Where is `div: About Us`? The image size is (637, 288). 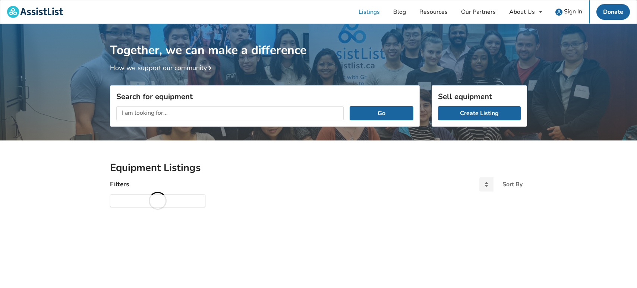 div: About Us is located at coordinates (521, 12).